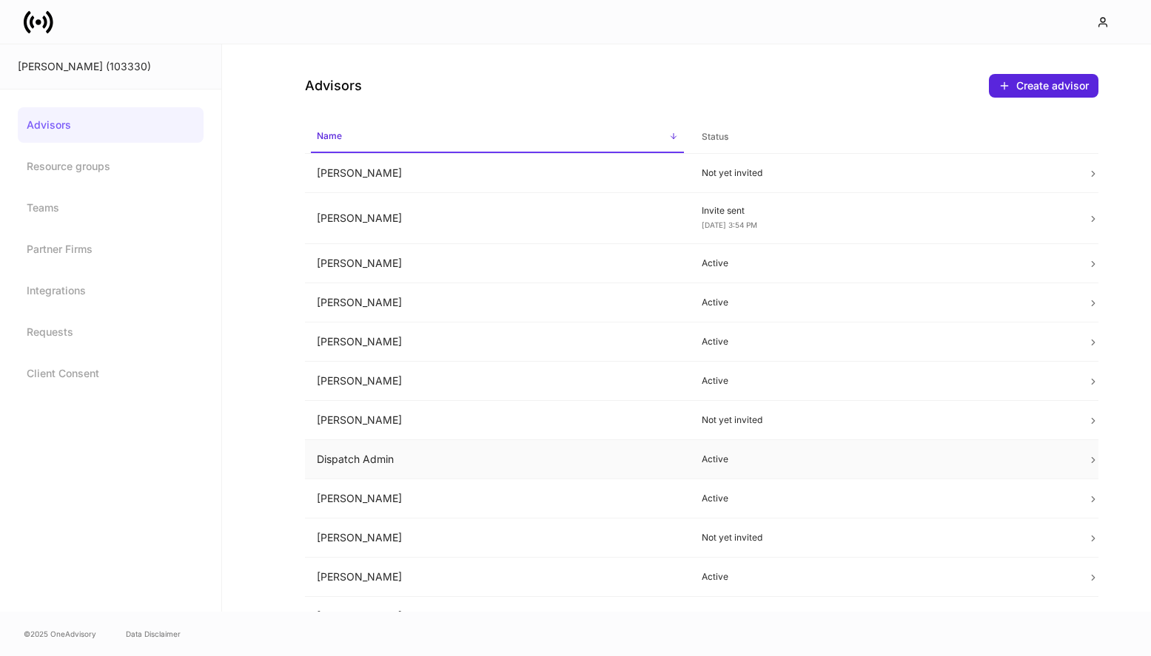 This screenshot has height=656, width=1151. What do you see at coordinates (497, 460) in the screenshot?
I see `td: Dispatch Admin` at bounding box center [497, 460].